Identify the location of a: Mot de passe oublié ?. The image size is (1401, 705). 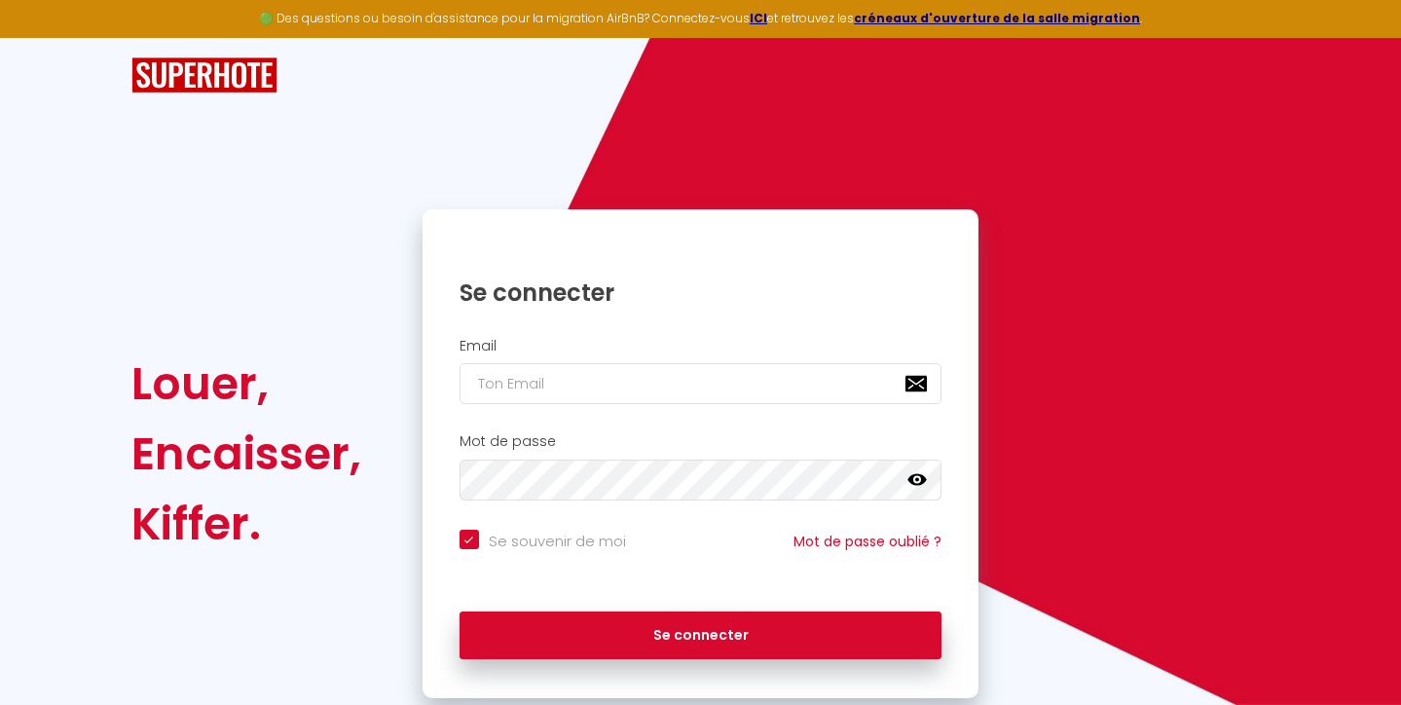
(868, 542).